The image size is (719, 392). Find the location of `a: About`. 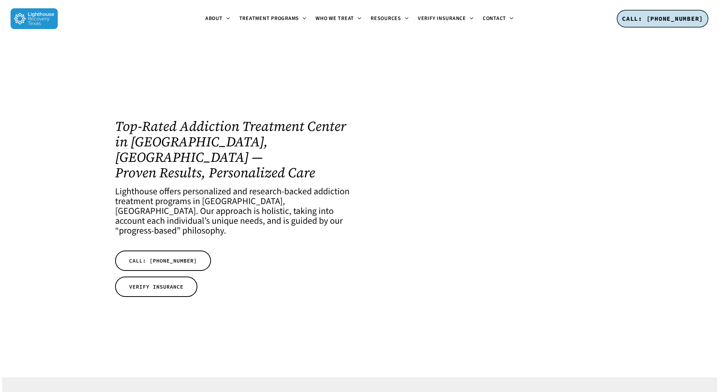

a: About is located at coordinates (218, 19).